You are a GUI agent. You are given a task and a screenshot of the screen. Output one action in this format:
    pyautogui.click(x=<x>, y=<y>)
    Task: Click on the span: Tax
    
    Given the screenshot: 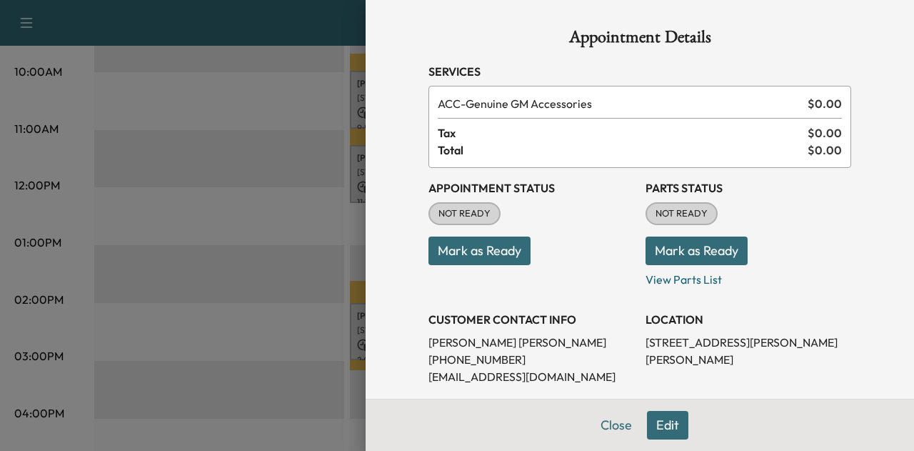 What is the action you would take?
    pyautogui.click(x=623, y=133)
    